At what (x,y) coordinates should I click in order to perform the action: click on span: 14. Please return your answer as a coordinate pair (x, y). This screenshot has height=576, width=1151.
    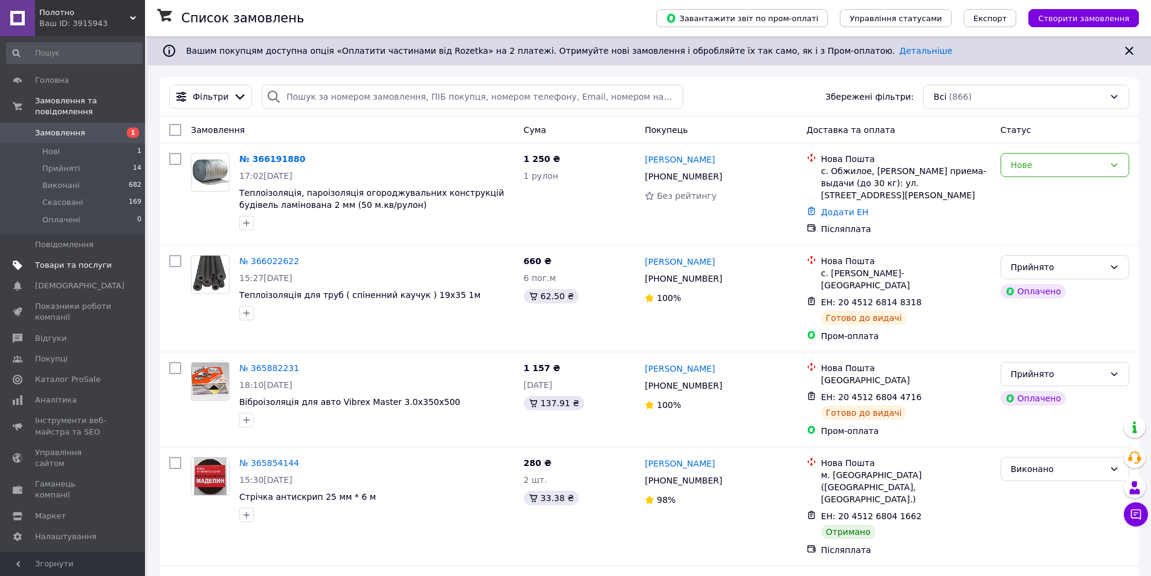
    Looking at the image, I should click on (137, 169).